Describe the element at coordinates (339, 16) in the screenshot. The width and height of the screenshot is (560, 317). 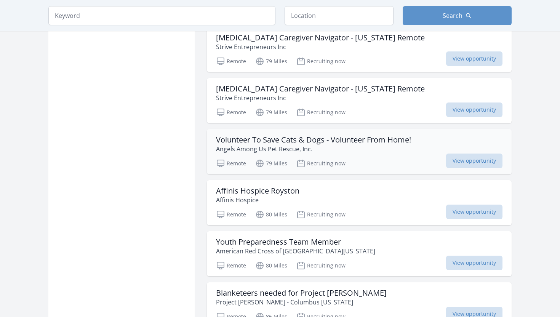
I see `input: Location` at that location.